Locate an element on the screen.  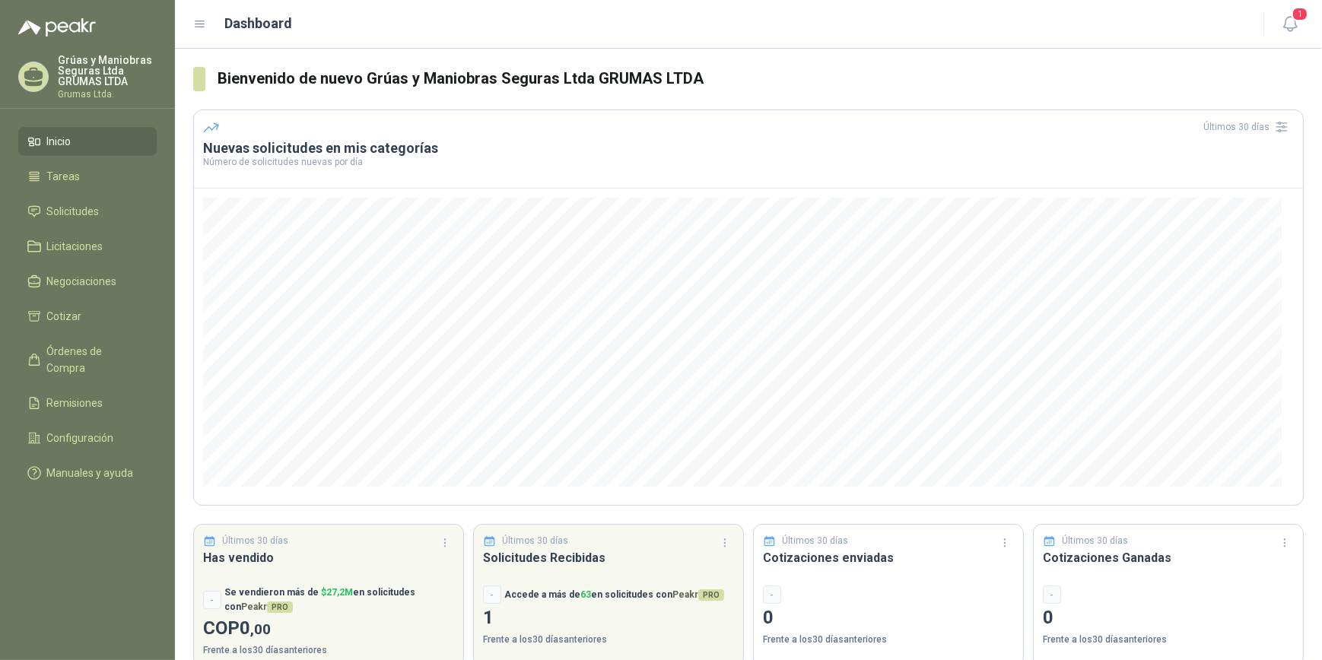
a: Solicitudes is located at coordinates (87, 212).